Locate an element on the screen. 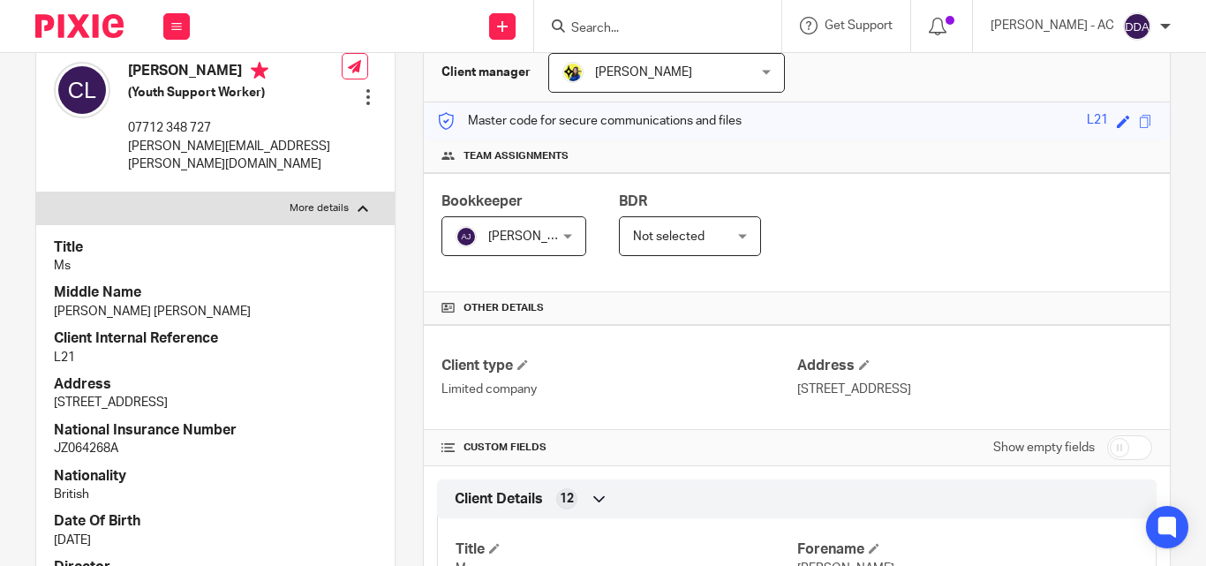 The height and width of the screenshot is (566, 1206). span: Client Details is located at coordinates (499, 499).